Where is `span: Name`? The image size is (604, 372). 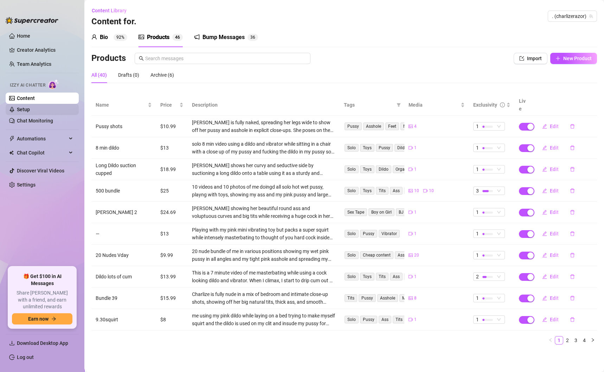
span: Name is located at coordinates (121, 105).